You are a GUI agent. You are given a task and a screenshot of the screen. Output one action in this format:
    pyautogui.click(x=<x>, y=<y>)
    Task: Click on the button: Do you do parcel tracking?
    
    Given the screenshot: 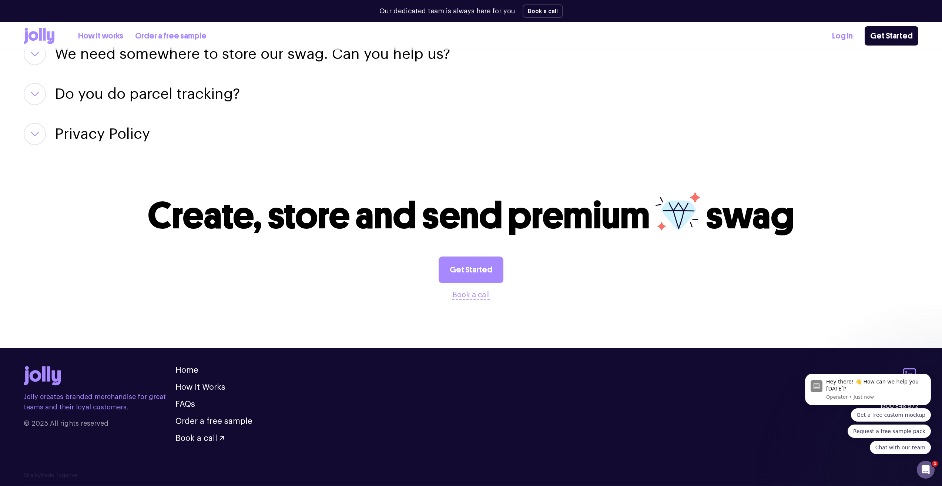 What is the action you would take?
    pyautogui.click(x=147, y=94)
    